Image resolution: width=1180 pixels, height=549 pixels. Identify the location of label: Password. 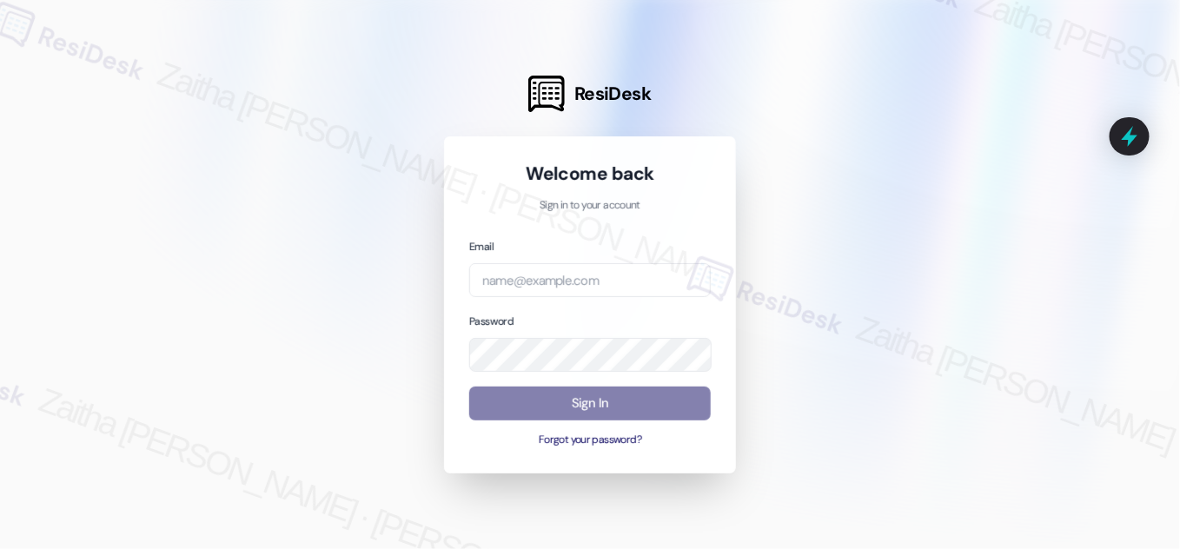
(491, 321).